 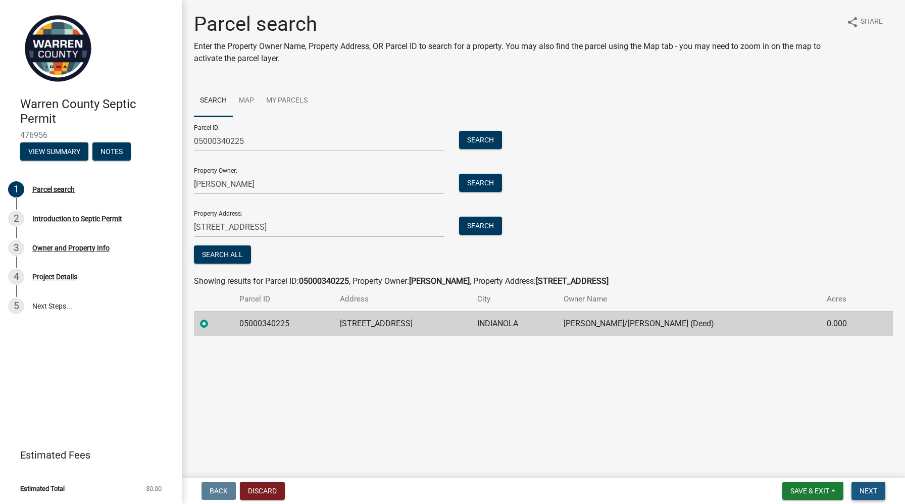 What do you see at coordinates (16, 277) in the screenshot?
I see `div: 4` at bounding box center [16, 277].